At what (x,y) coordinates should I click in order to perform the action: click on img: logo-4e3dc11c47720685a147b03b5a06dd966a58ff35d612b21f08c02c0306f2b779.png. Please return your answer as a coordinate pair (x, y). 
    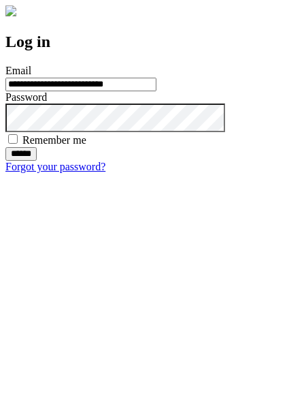
    Looking at the image, I should click on (11, 11).